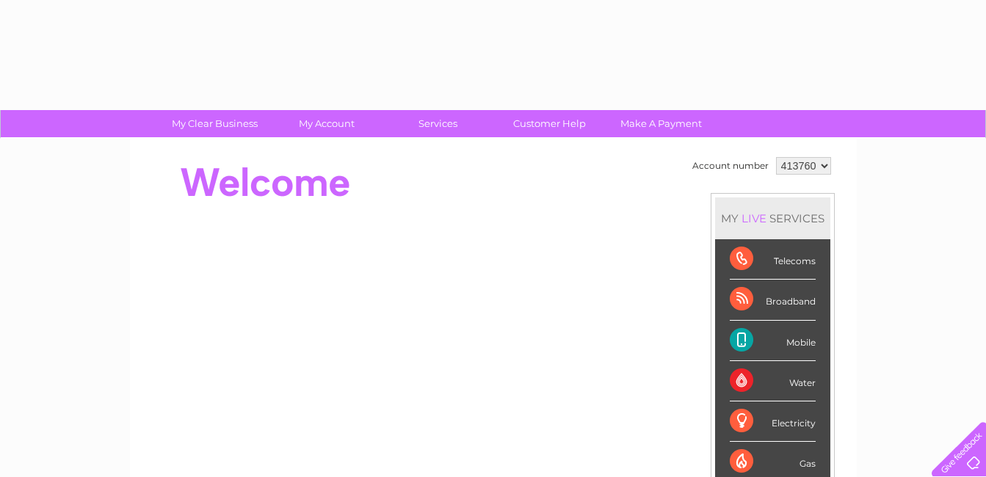 This screenshot has height=477, width=986. I want to click on div: Broadband, so click(773, 300).